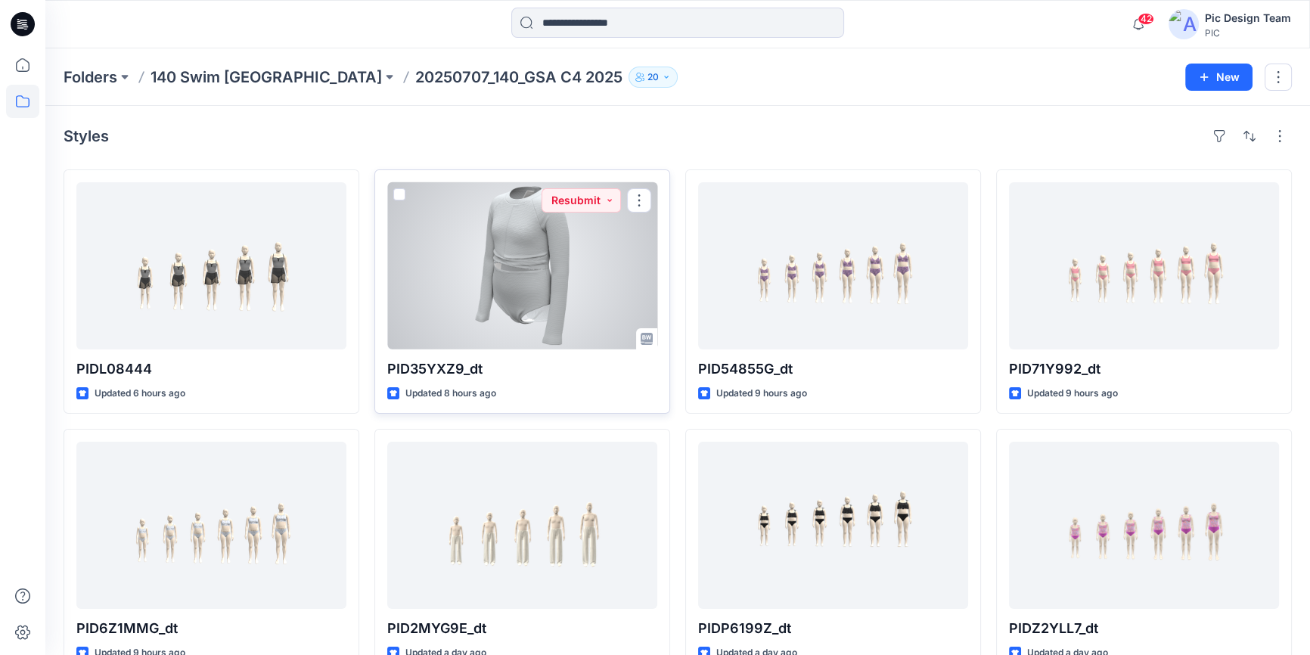 Image resolution: width=1310 pixels, height=655 pixels. What do you see at coordinates (1143, 525) in the screenshot?
I see `a: PIDZ2YLL7_dt` at bounding box center [1143, 525].